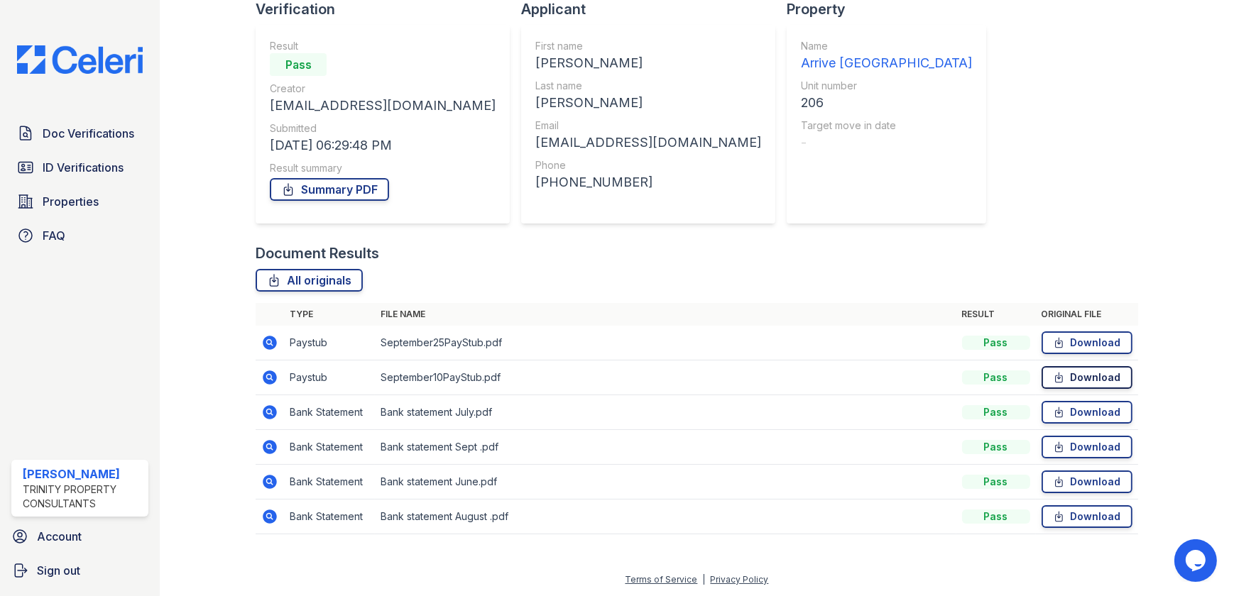  I want to click on div: Creator, so click(383, 89).